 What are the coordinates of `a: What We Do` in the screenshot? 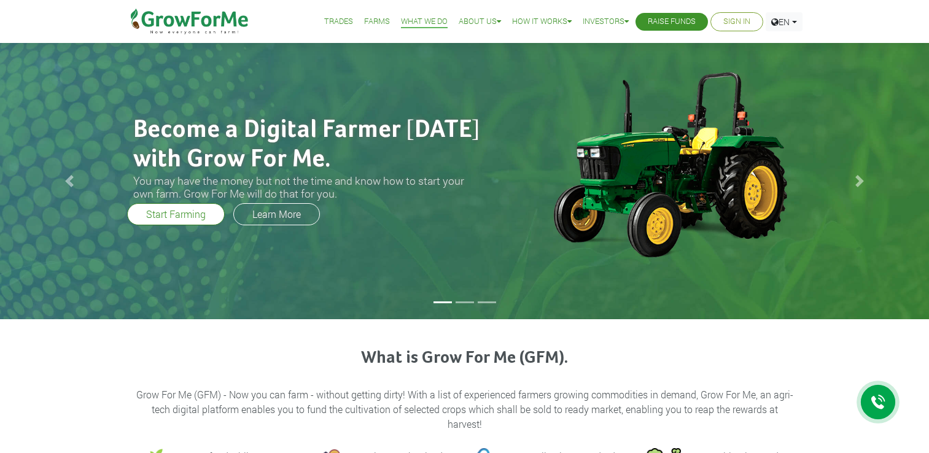 It's located at (424, 21).